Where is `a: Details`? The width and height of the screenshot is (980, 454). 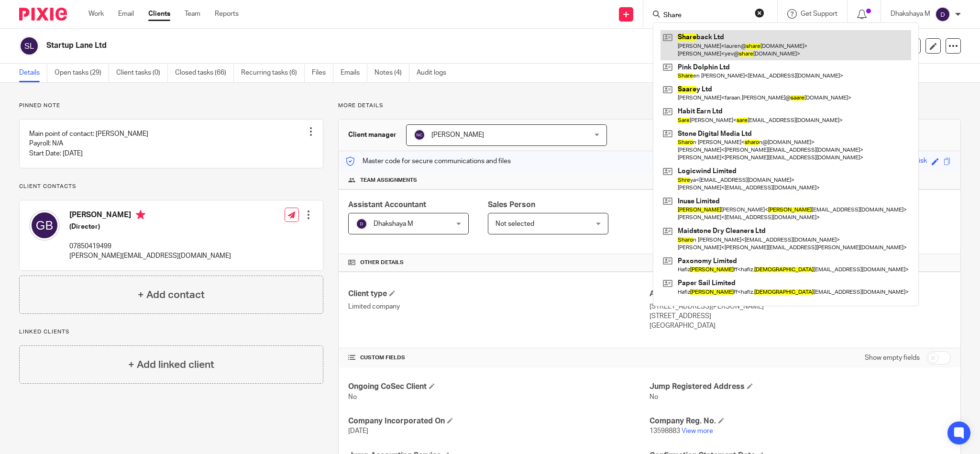
a: Details is located at coordinates (33, 73).